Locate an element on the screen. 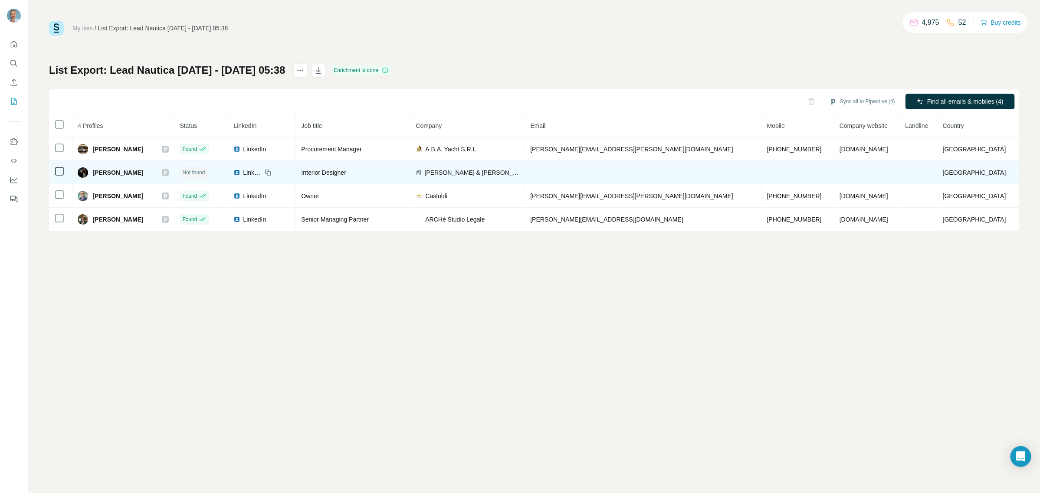 The image size is (1040, 493). span: Find all emails & mobiles (4) is located at coordinates (966, 102).